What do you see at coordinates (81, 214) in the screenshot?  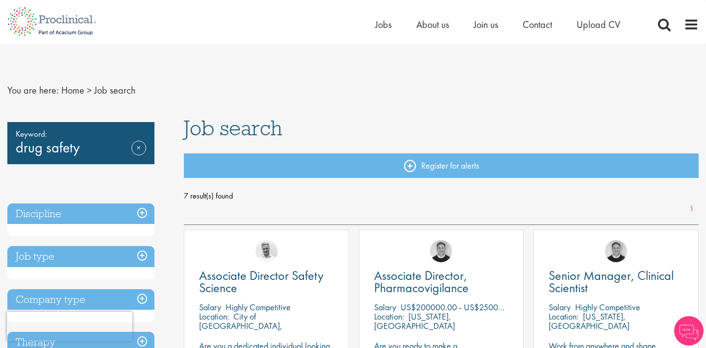 I see `h3: Discipline` at bounding box center [81, 214].